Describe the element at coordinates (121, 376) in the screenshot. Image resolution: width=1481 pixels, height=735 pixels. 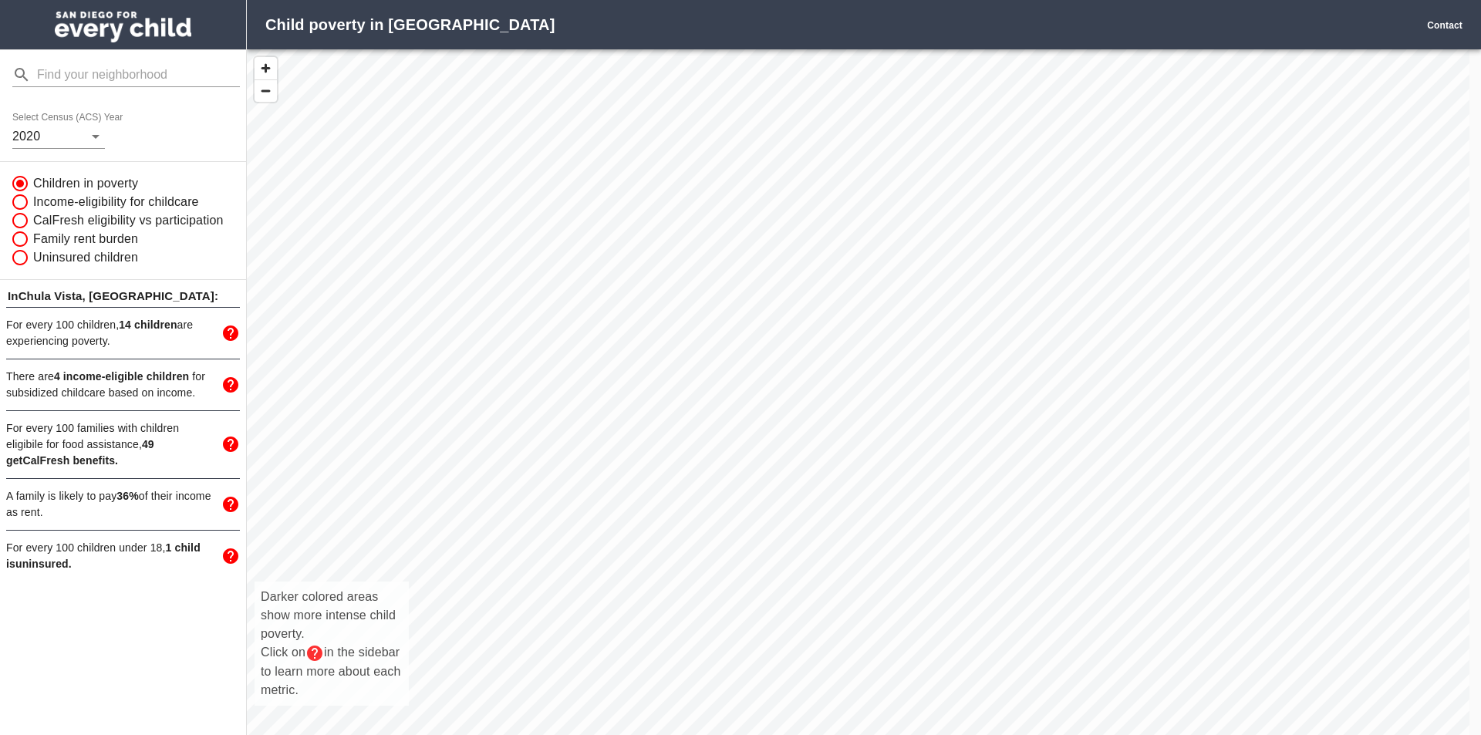
I see `span: 4 income-eligible children` at that location.